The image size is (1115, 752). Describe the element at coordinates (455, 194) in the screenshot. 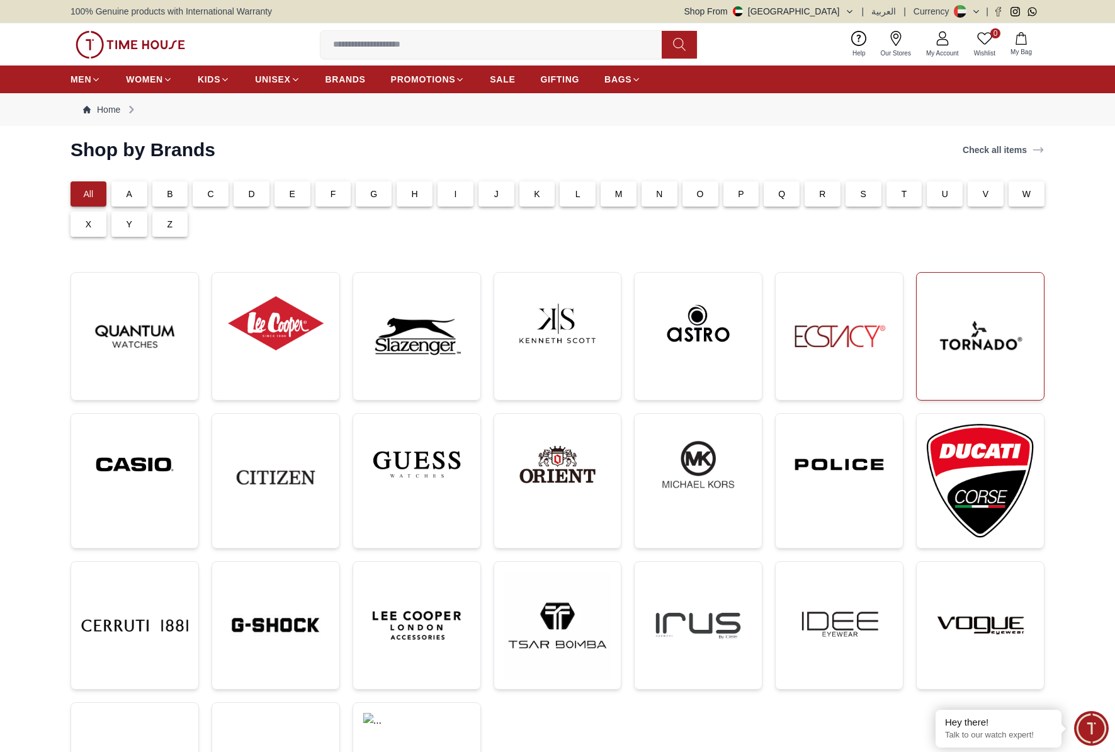

I see `p: I` at that location.